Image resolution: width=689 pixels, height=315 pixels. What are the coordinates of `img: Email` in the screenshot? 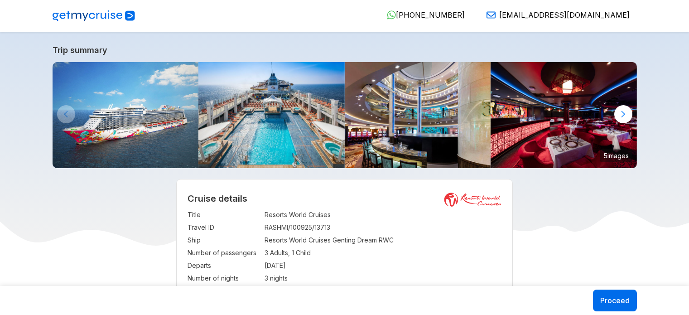 It's located at (491, 15).